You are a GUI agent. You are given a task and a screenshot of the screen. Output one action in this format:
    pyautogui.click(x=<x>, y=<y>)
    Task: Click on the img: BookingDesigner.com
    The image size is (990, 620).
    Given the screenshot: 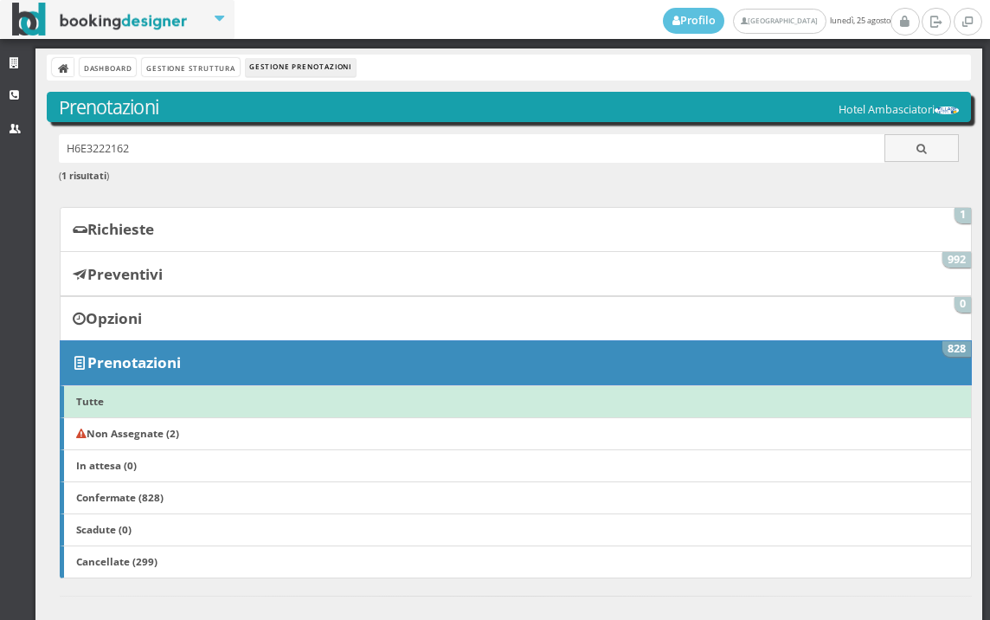 What is the action you would take?
    pyautogui.click(x=100, y=19)
    